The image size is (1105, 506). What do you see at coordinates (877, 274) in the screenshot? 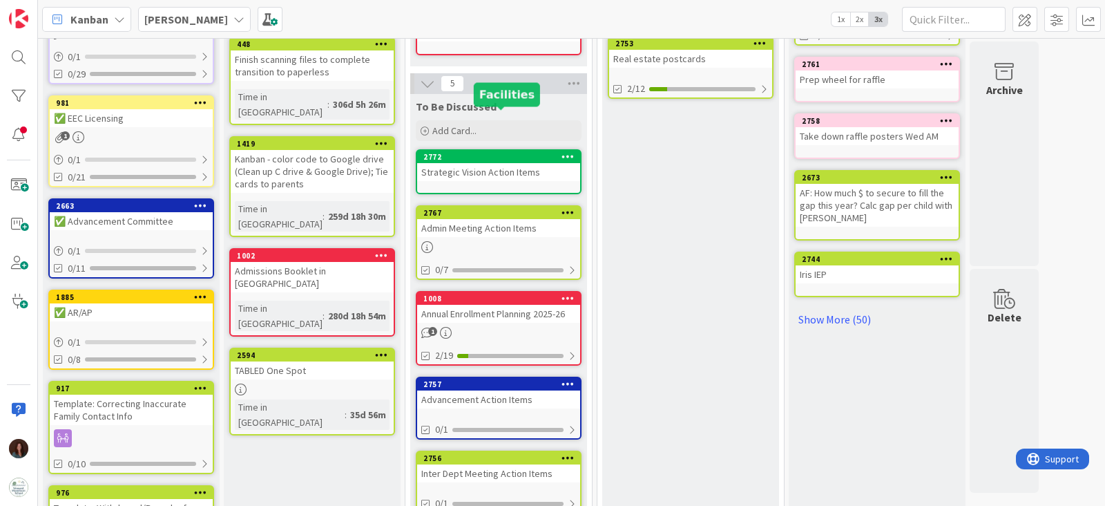
I see `div: Iris IEP` at bounding box center [877, 274].